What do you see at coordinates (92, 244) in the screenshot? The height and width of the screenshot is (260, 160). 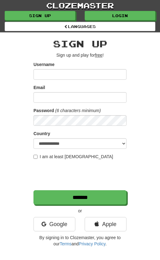 I see `a: Privacy Policy` at bounding box center [92, 244].